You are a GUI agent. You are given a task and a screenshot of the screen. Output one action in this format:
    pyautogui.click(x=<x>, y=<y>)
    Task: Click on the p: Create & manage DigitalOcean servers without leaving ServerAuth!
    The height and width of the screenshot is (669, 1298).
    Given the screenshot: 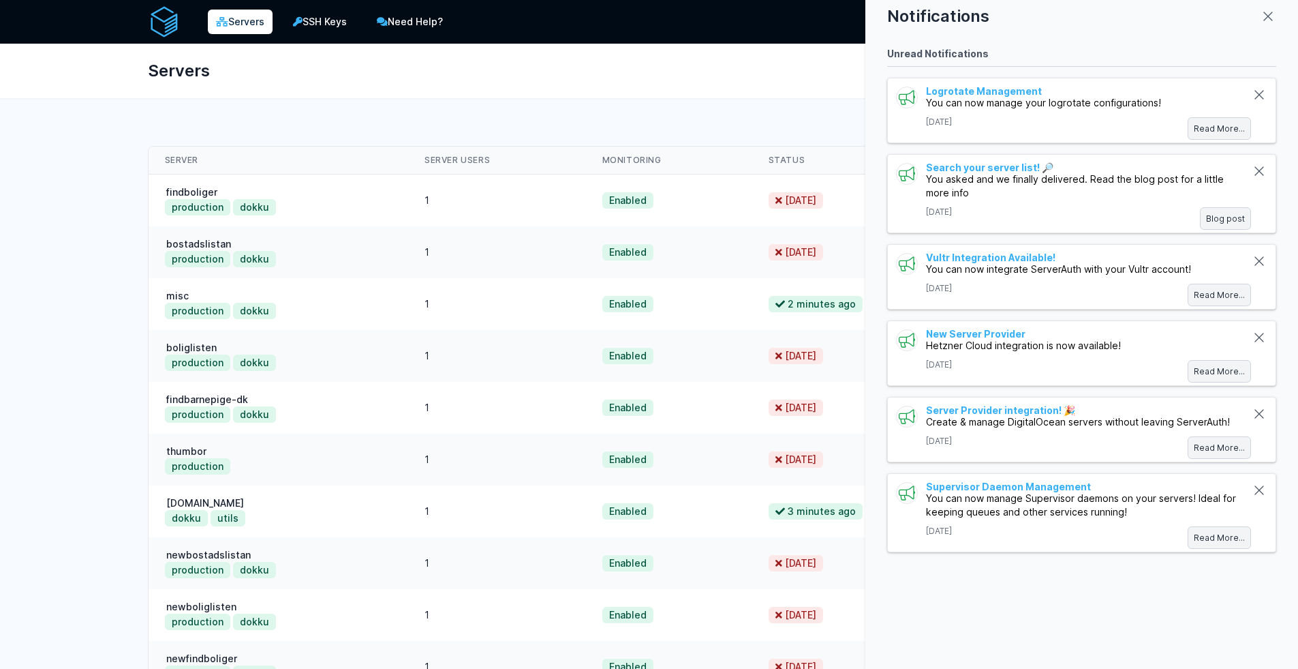 What is the action you would take?
    pyautogui.click(x=1086, y=422)
    